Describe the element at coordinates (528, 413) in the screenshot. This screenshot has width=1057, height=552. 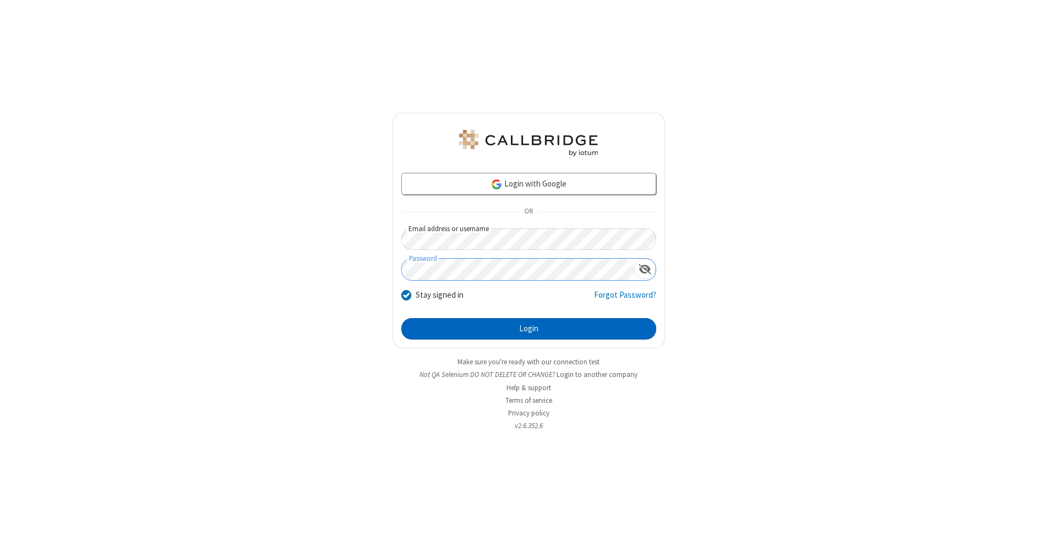
I see `a: Privacy policy` at that location.